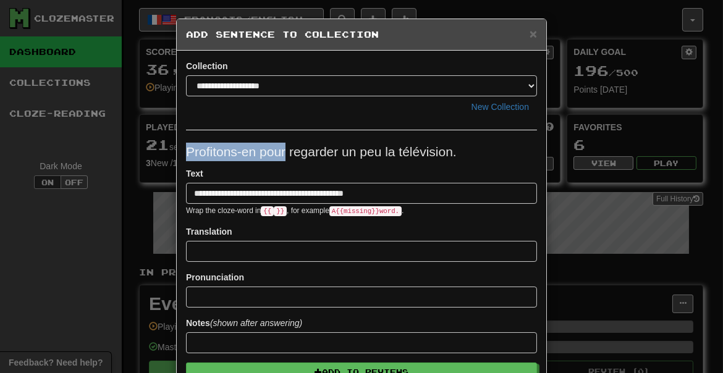 Image resolution: width=723 pixels, height=373 pixels. I want to click on label: Notes, so click(244, 323).